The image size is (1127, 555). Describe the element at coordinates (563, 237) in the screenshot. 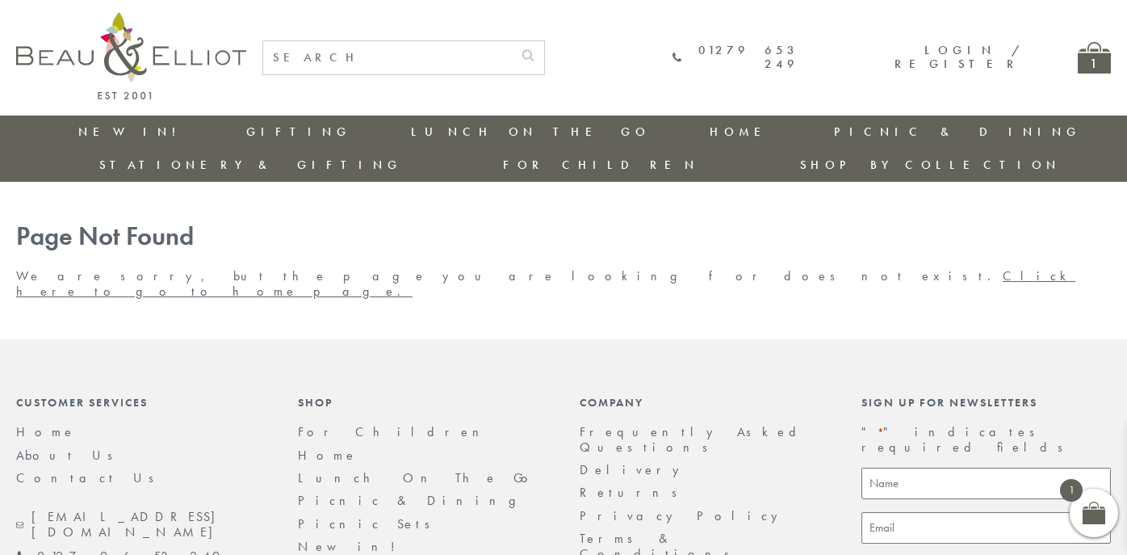

I see `h1: Page Not Found` at that location.